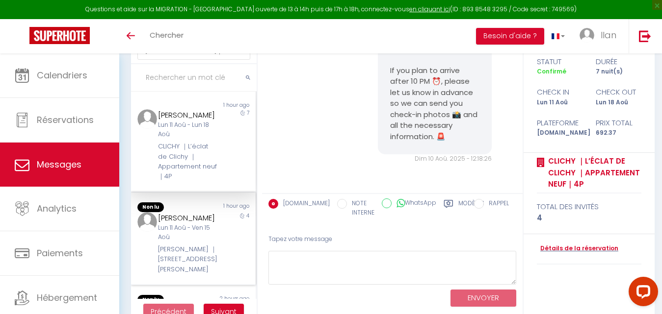  Describe the element at coordinates (608, 35) in the screenshot. I see `span: Ilan` at that location.